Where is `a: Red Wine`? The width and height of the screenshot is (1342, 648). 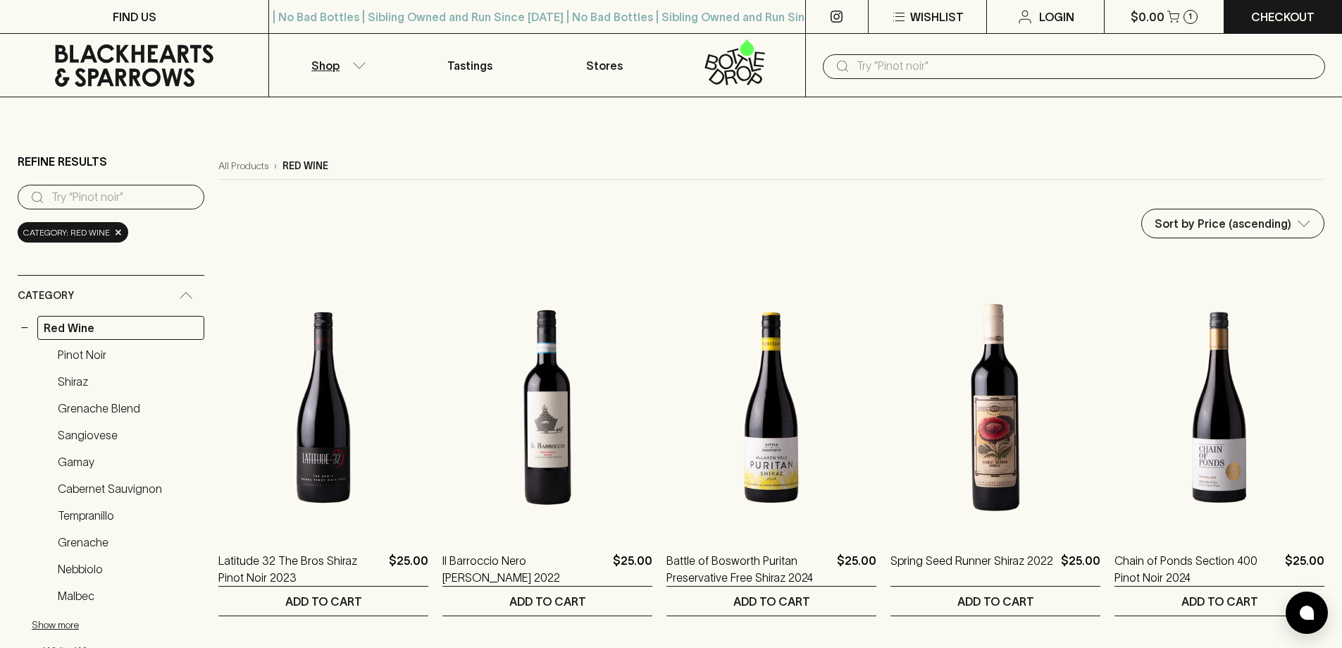 a: Red Wine is located at coordinates (121, 328).